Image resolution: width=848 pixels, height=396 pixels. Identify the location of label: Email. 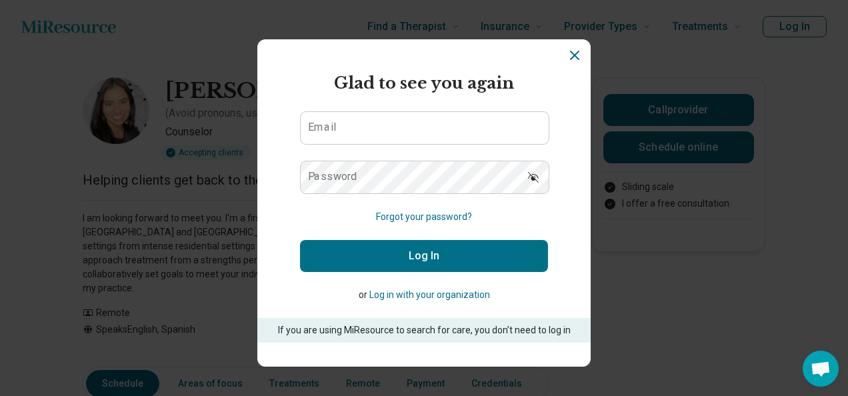
(322, 127).